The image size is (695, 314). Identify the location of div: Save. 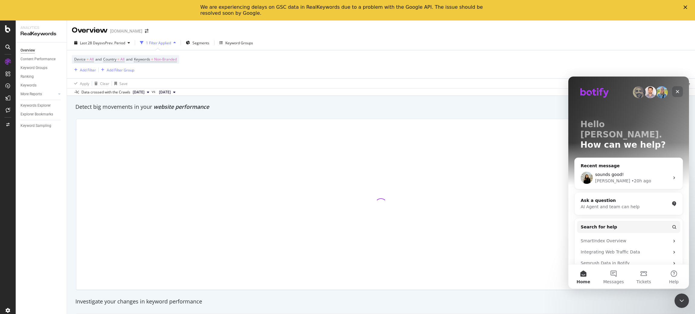
(123, 84).